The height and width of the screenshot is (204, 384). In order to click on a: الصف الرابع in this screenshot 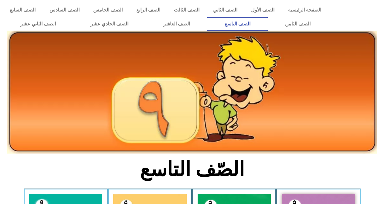, I will do `click(148, 10)`.